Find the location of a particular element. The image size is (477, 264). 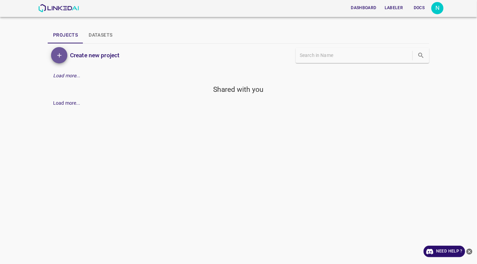

h5: Shared with you is located at coordinates (239, 89).